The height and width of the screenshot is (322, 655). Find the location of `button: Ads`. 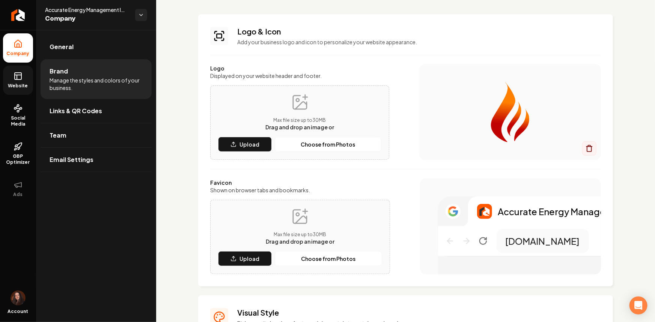

button: Ads is located at coordinates (18, 189).